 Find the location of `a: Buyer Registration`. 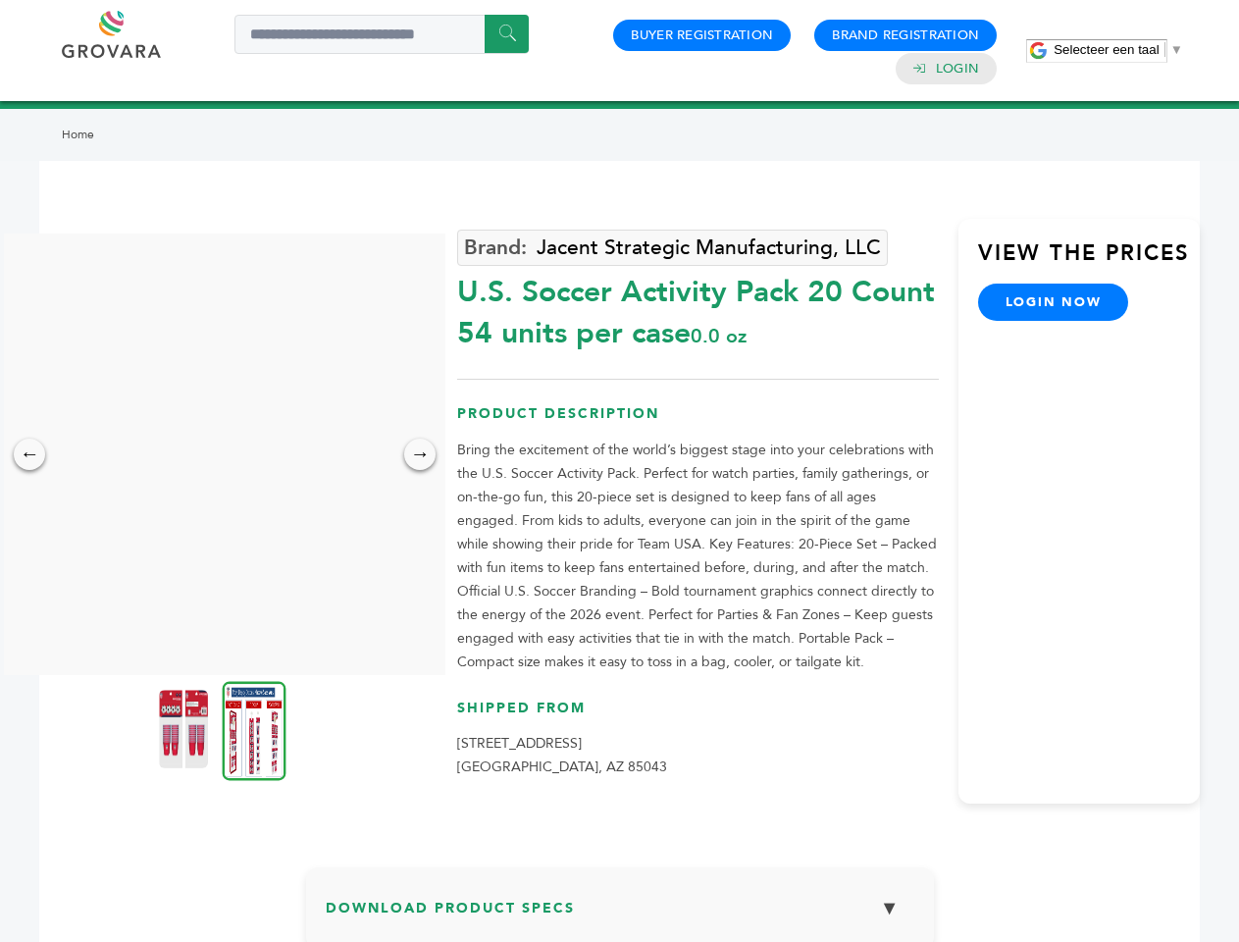

a: Buyer Registration is located at coordinates (702, 35).